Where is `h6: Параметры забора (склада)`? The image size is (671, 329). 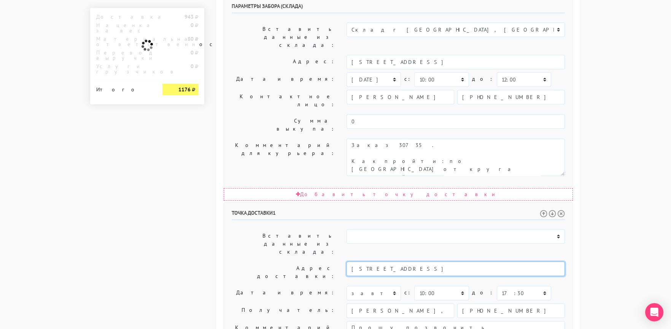 h6: Параметры забора (склада) is located at coordinates (398, 8).